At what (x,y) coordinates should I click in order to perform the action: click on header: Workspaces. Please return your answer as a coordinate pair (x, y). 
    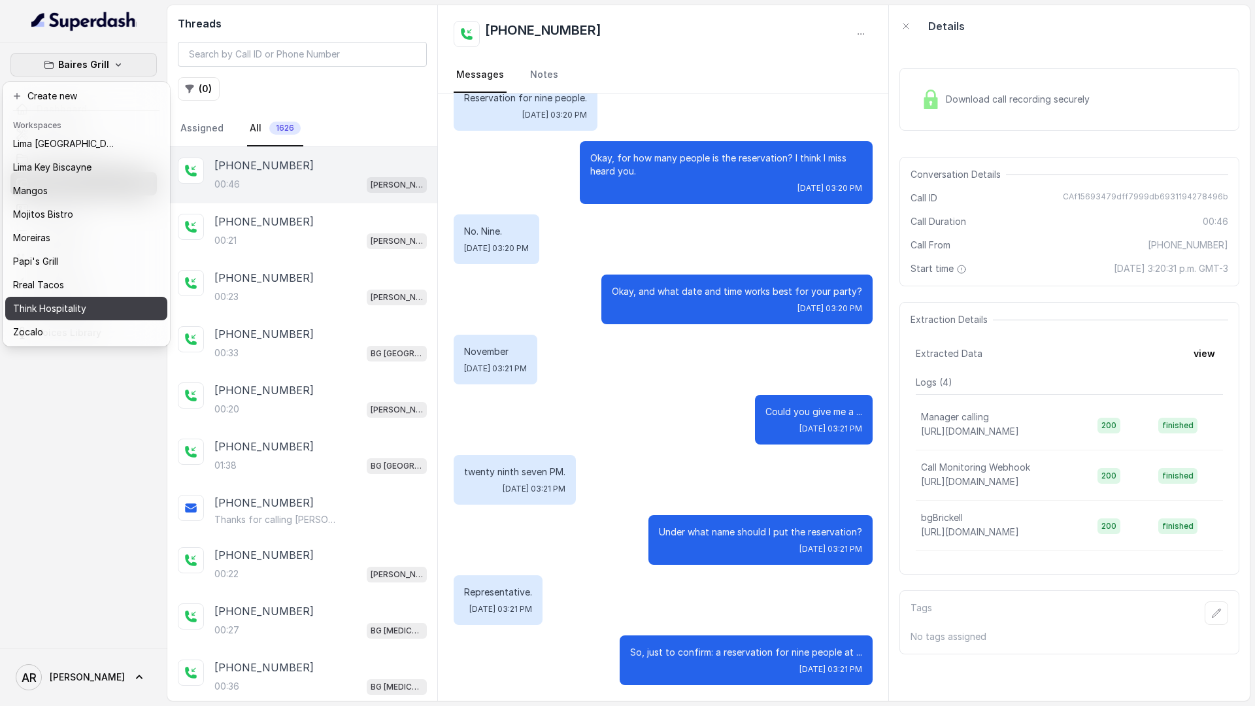
    Looking at the image, I should click on (86, 124).